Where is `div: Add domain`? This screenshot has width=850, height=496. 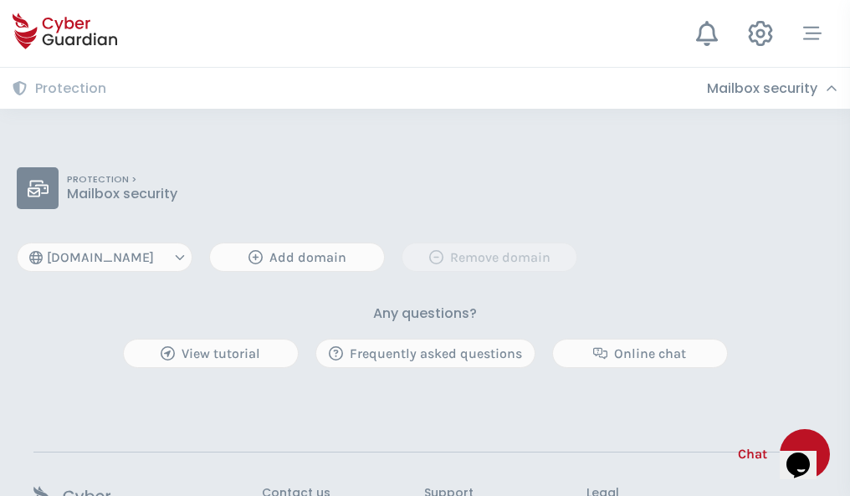 div: Add domain is located at coordinates (297, 258).